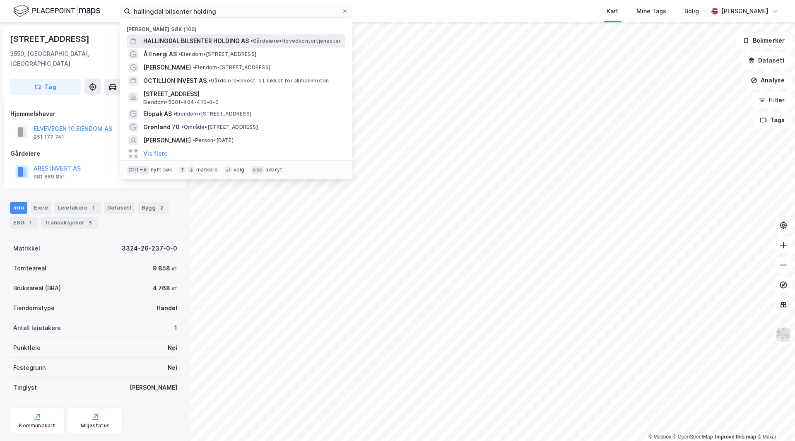 This screenshot has width=795, height=441. What do you see at coordinates (138, 170) in the screenshot?
I see `div: Ctrl + k` at bounding box center [138, 170].